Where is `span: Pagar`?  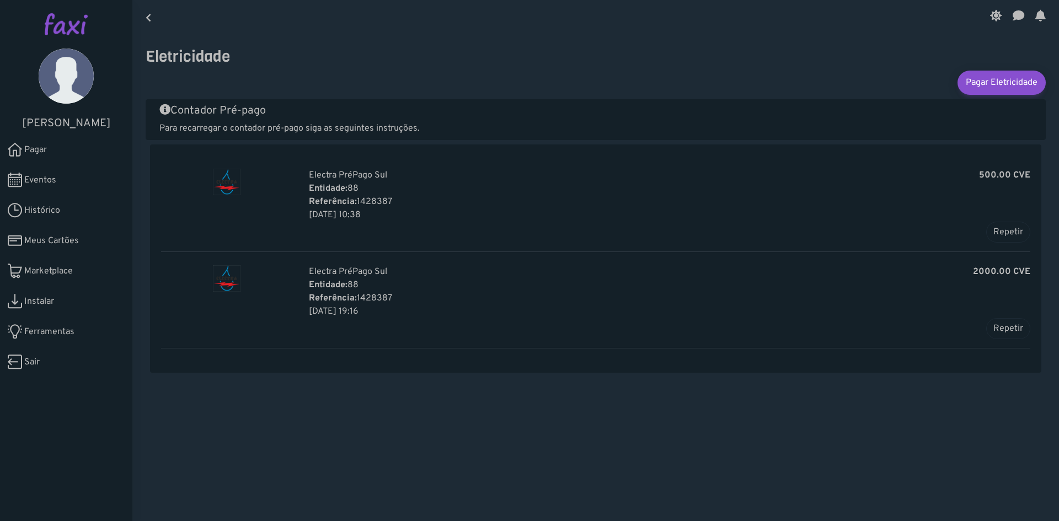
span: Pagar is located at coordinates (35, 150).